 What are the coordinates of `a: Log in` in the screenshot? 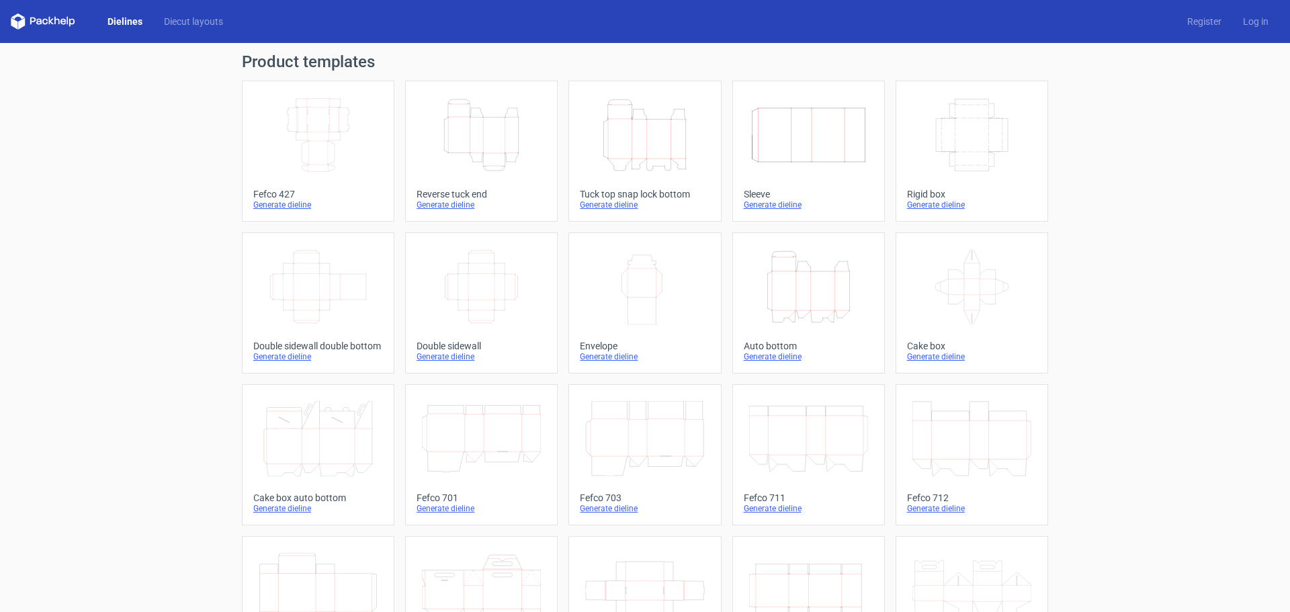 It's located at (1255, 21).